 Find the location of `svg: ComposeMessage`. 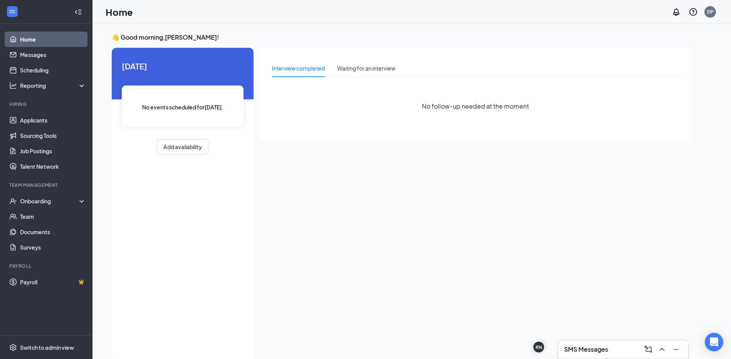

svg: ComposeMessage is located at coordinates (648, 349).